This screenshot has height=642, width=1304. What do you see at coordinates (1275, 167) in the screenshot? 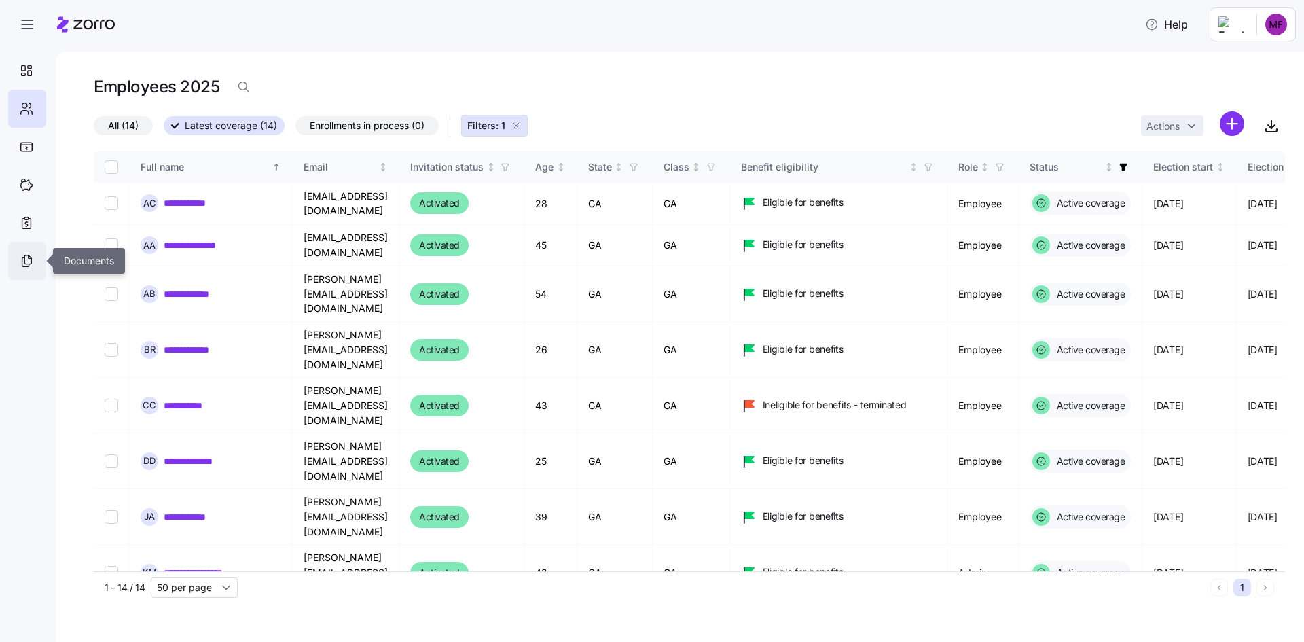
I see `div: Election end` at bounding box center [1275, 167].